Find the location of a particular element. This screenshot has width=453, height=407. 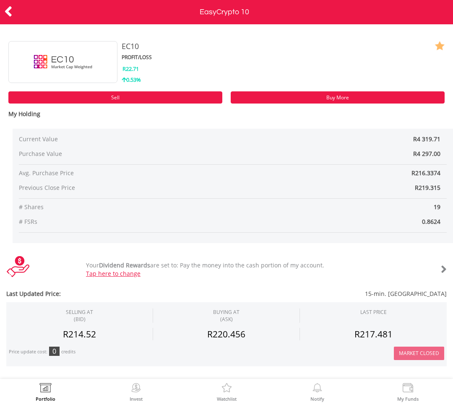

div: credits is located at coordinates (68, 352).